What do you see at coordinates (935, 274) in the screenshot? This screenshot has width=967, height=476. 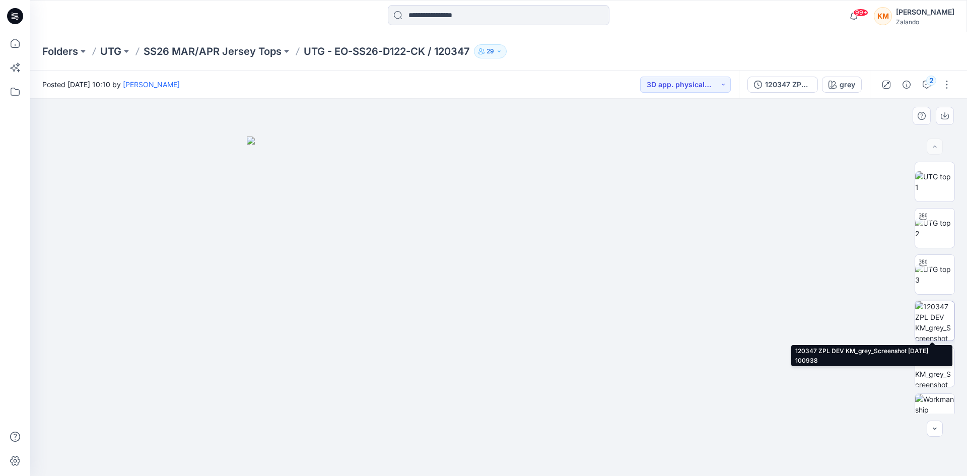 I see `img: UTG top 3` at bounding box center [935, 274].